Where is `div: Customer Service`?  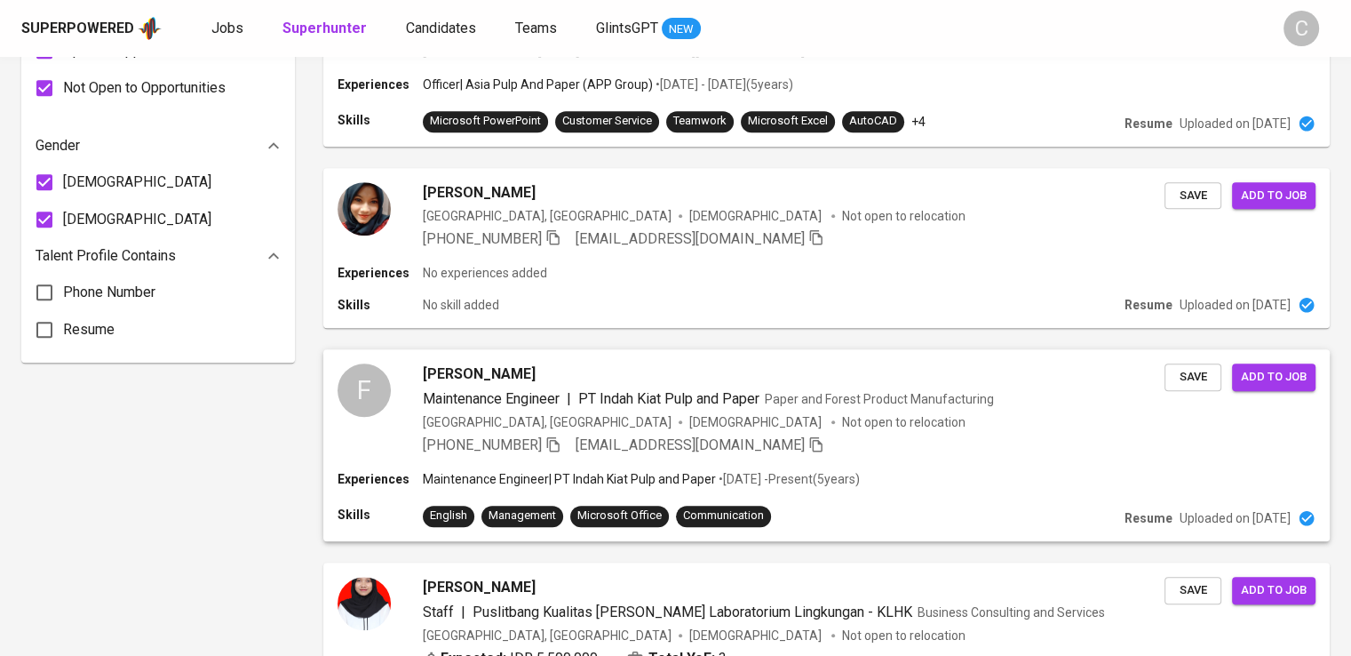
div: Customer Service is located at coordinates (607, 121).